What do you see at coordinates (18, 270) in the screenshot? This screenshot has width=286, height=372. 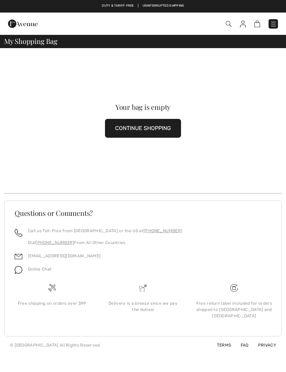 I see `img: chat` at bounding box center [18, 270].